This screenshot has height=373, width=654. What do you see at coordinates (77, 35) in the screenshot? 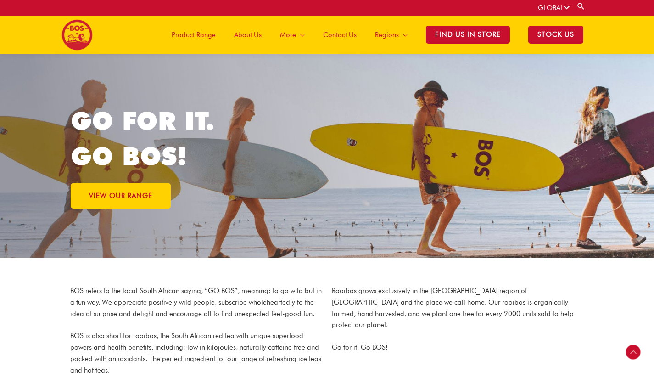
I see `img: BOS logo finals-200px` at bounding box center [77, 35].